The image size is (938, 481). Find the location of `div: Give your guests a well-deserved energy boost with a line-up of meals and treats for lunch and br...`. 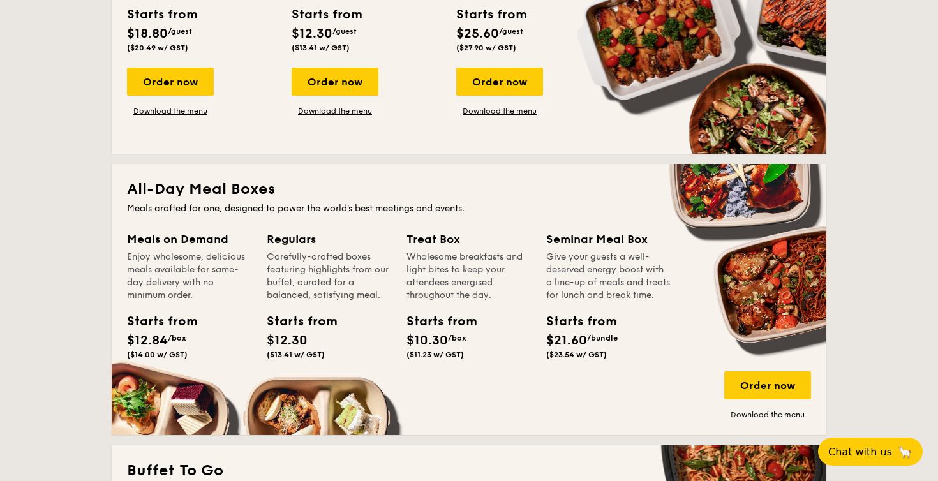

div: Give your guests a well-deserved energy boost with a line-up of meals and treats for lunch and br... is located at coordinates (608, 276).